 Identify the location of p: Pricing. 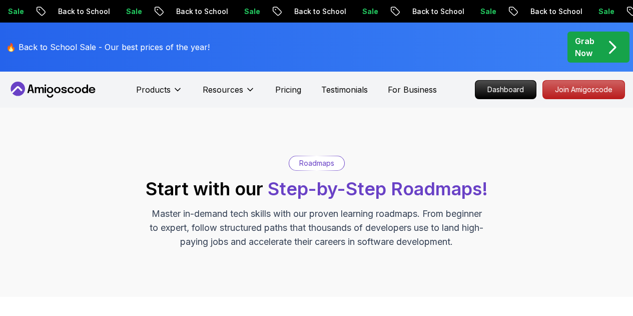
(288, 90).